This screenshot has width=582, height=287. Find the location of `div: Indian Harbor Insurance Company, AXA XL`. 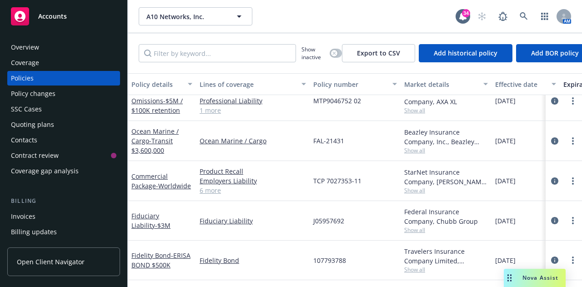

div: Indian Harbor Insurance Company, AXA XL is located at coordinates (446, 97).